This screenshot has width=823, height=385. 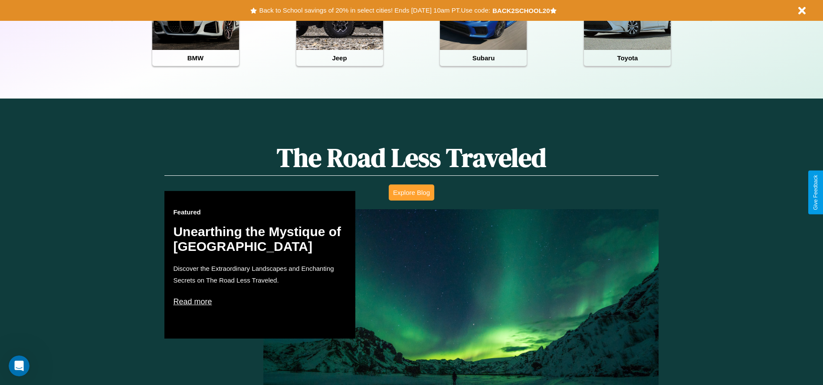 What do you see at coordinates (260, 302) in the screenshot?
I see `p: Read more` at bounding box center [260, 302].